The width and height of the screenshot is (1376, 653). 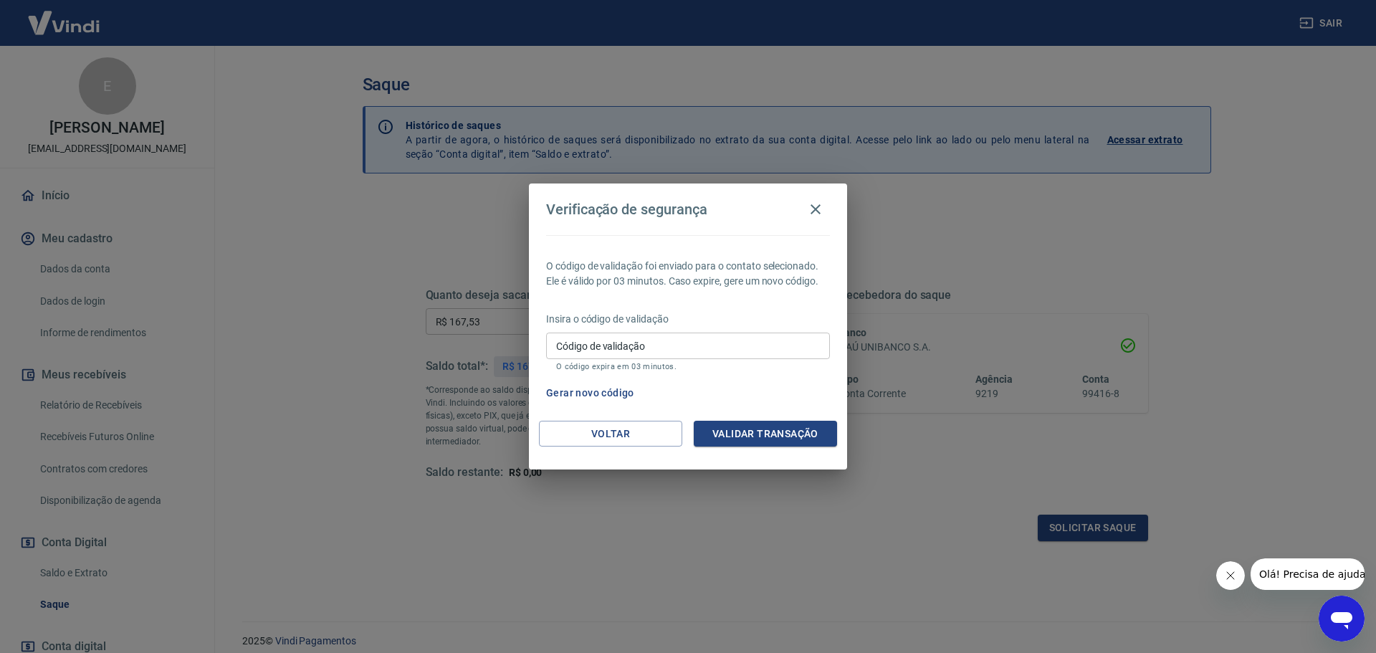 I want to click on p: O código de validação foi enviado para o contato selecionado. Ele é válido por 03 minutos. Caso e..., so click(x=688, y=274).